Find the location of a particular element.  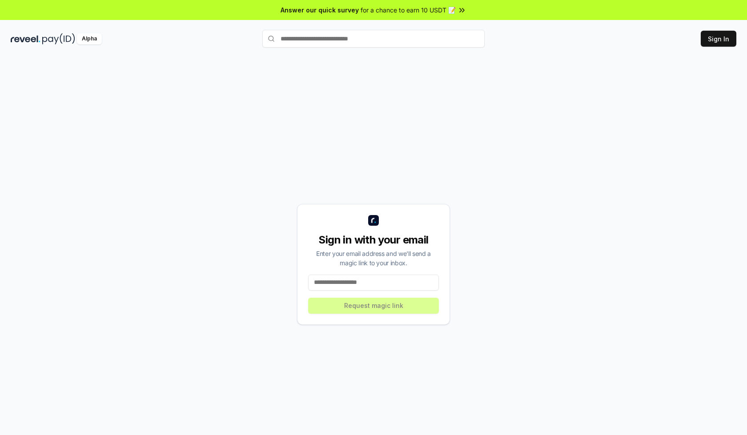

div: Alpha is located at coordinates (89, 39).